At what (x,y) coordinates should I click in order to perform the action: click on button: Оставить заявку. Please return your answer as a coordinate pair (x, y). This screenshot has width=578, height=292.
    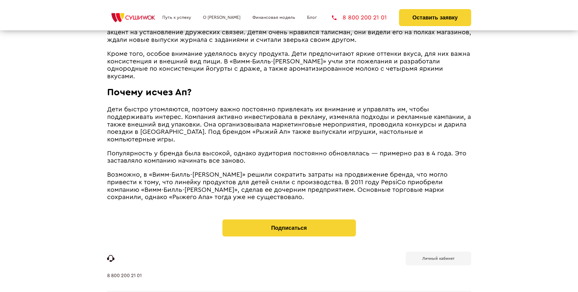
    Looking at the image, I should click on (435, 18).